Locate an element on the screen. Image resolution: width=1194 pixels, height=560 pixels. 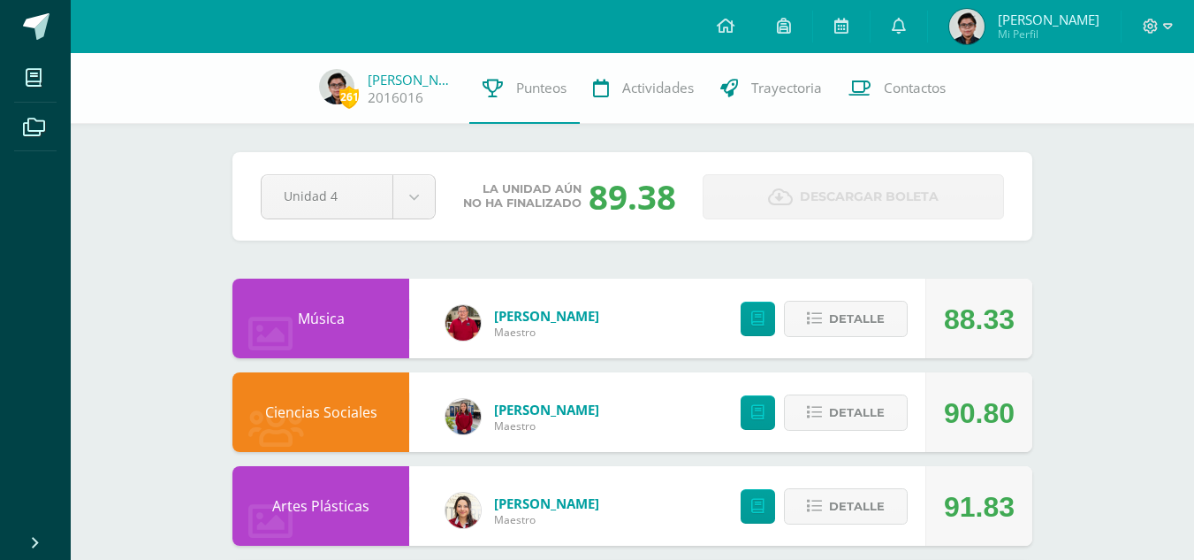
img: 7947534db6ccf4a506b85fa3326511af.png is located at coordinates (463, 323).